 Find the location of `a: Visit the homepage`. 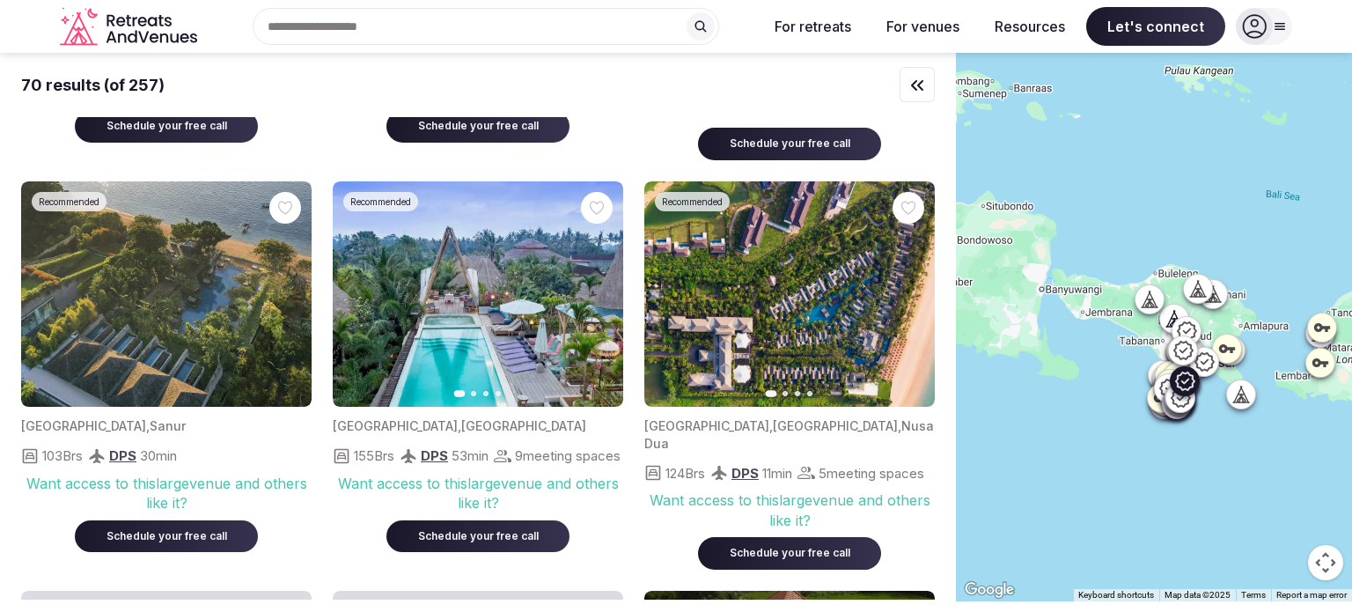

a: Visit the homepage is located at coordinates (130, 26).